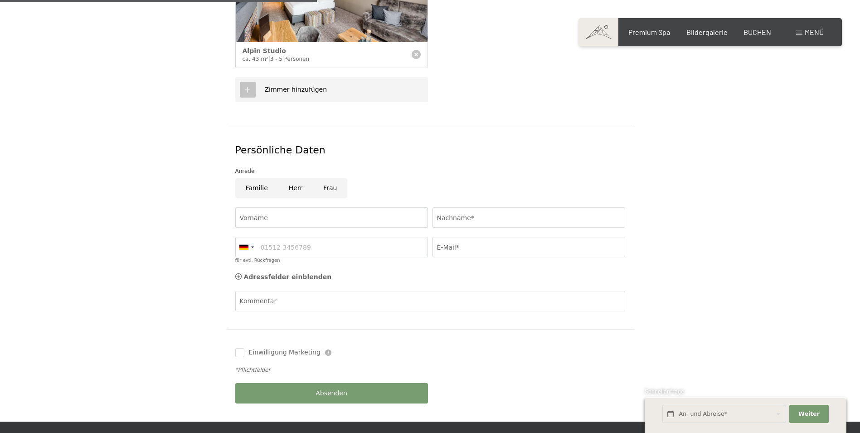  Describe the element at coordinates (264, 51) in the screenshot. I see `span: Alpin Studio` at that location.